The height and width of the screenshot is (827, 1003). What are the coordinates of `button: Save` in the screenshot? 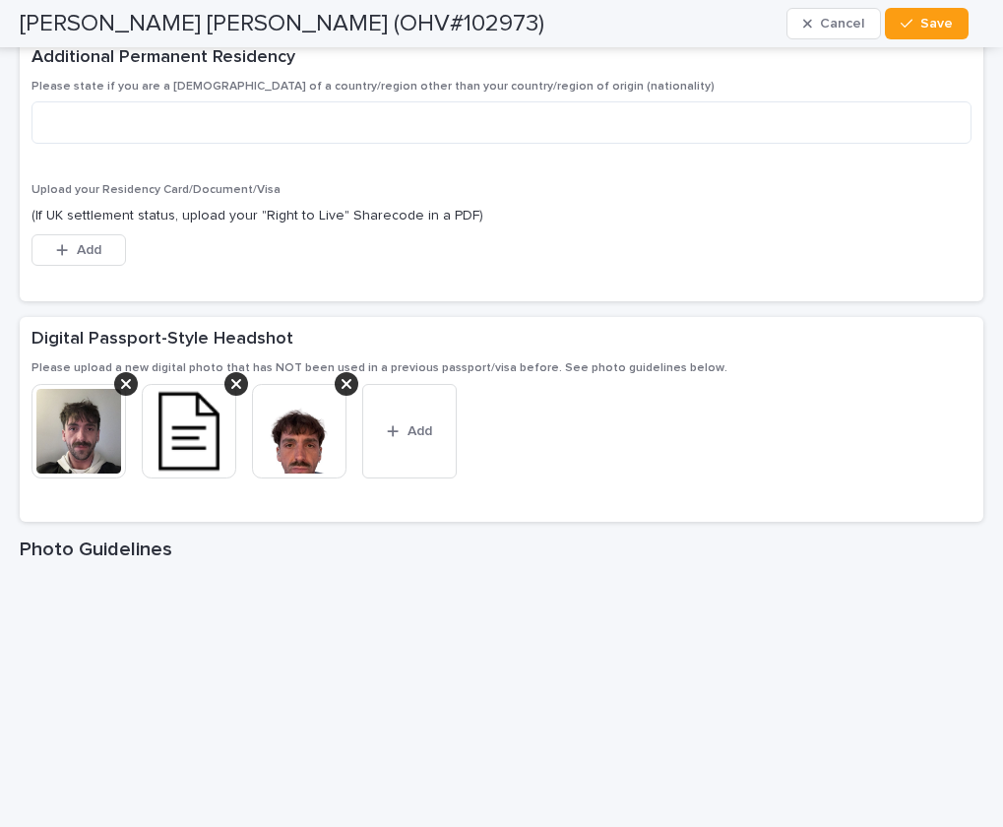 It's located at (926, 24).